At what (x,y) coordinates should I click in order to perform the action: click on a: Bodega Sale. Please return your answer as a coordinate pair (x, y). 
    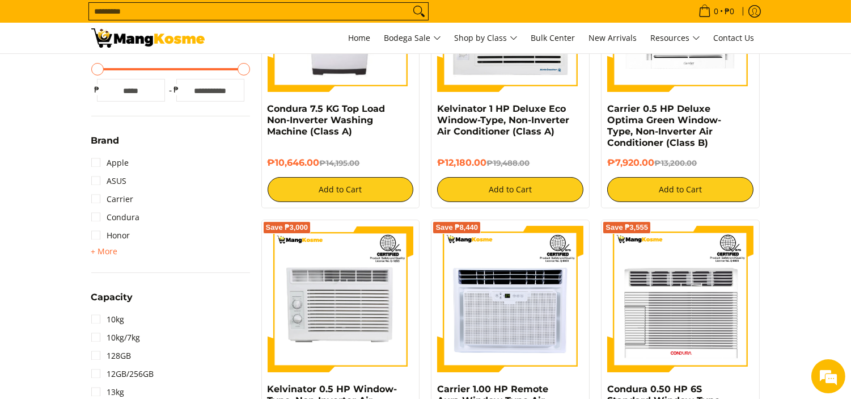
    Looking at the image, I should click on (413, 38).